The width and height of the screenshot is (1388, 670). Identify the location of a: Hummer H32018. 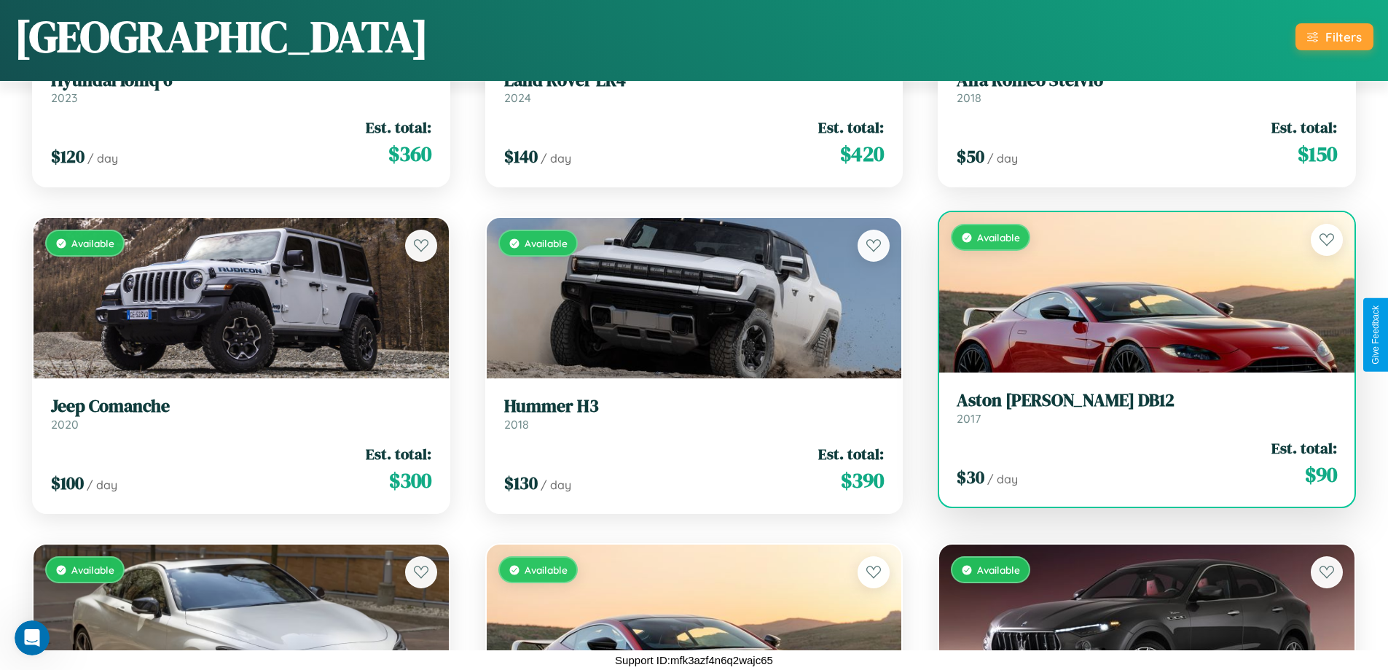
(694, 413).